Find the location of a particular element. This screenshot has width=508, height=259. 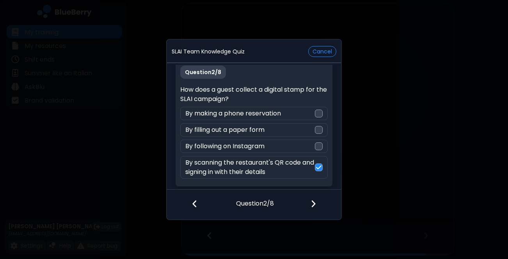

p: SLAI Team Knowledge Quiz is located at coordinates (208, 52).